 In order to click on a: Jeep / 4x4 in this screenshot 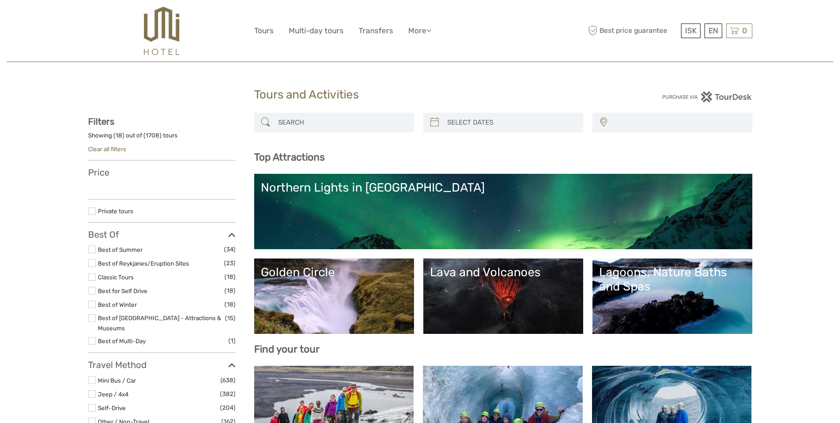, I will do `click(113, 394)`.